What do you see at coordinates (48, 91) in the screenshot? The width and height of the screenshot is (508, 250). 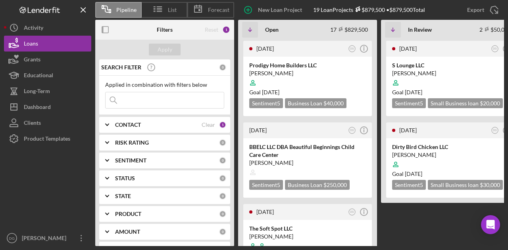 I see `button: Long-Term` at bounding box center [48, 91].